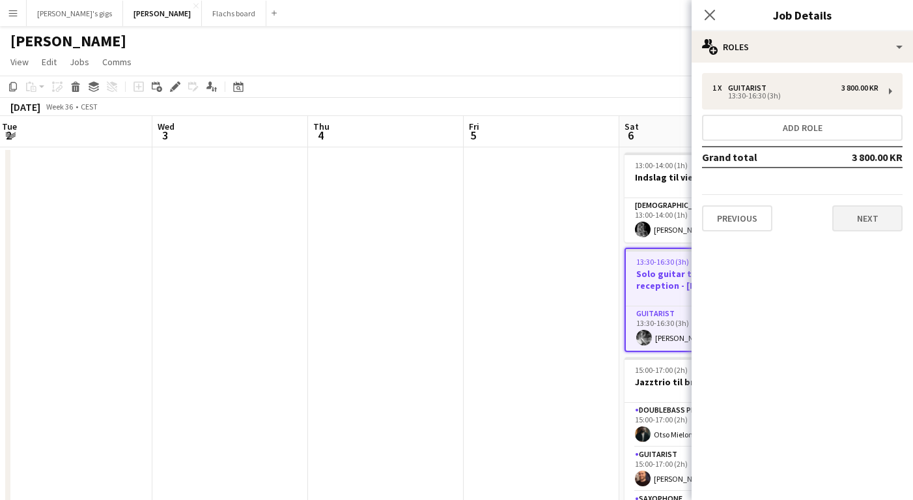 This screenshot has width=913, height=500. Describe the element at coordinates (49, 62) in the screenshot. I see `a: Edit` at that location.